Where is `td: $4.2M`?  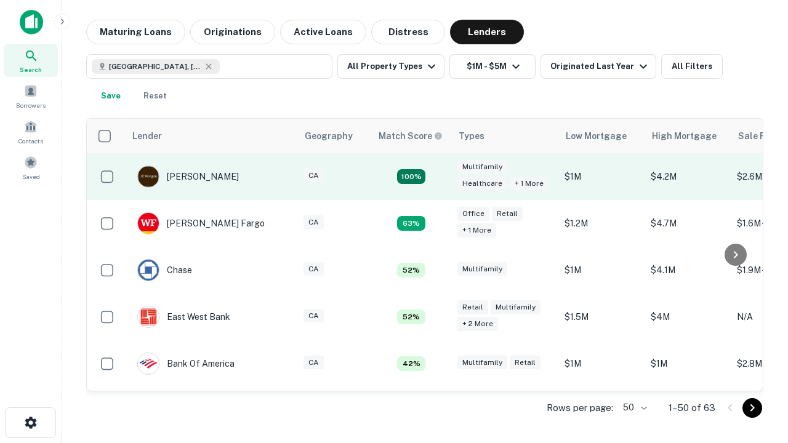 td: $4.2M is located at coordinates (687, 177).